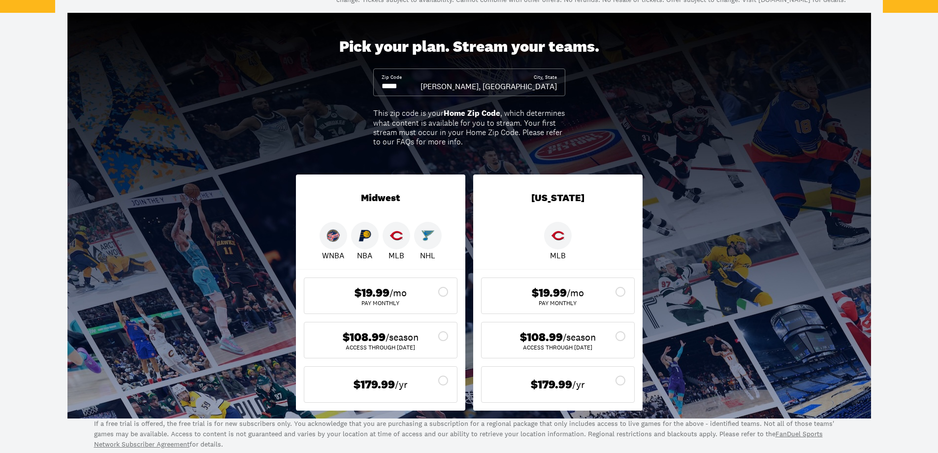 The height and width of the screenshot is (453, 938). Describe the element at coordinates (333, 235) in the screenshot. I see `img: Fever` at that location.